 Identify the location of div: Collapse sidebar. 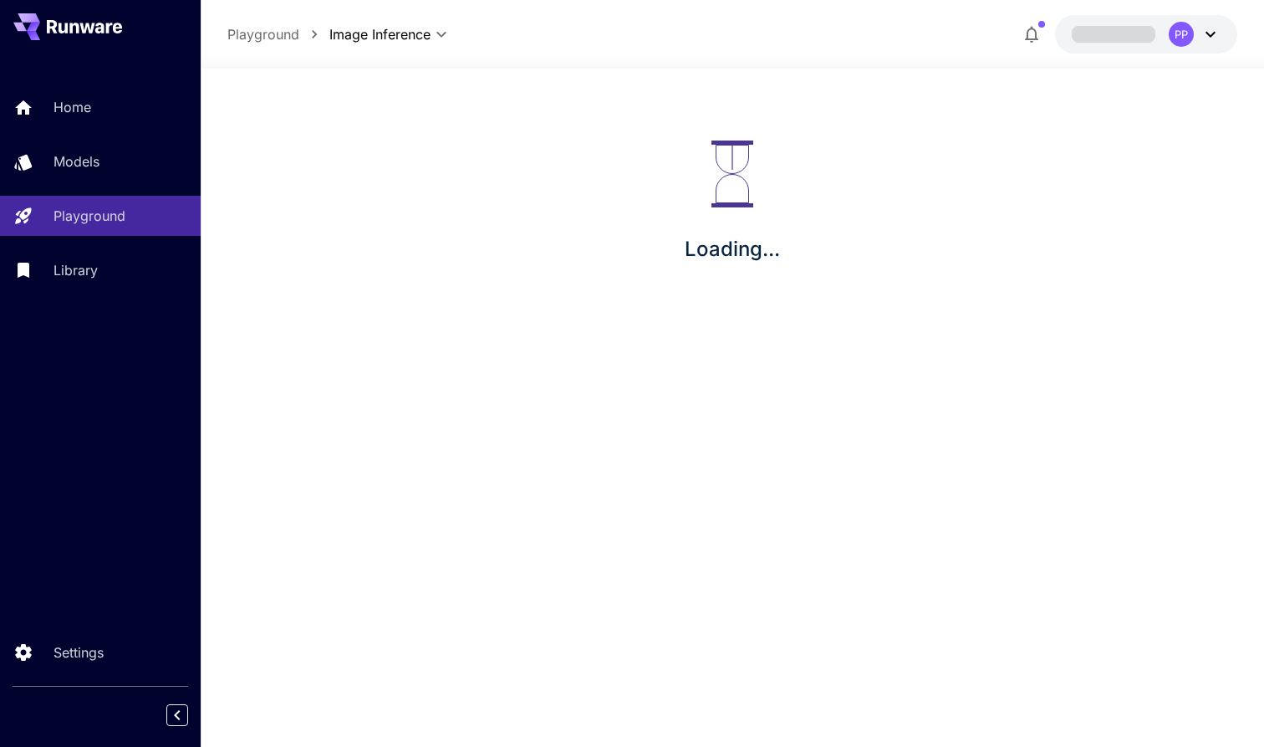
(190, 715).